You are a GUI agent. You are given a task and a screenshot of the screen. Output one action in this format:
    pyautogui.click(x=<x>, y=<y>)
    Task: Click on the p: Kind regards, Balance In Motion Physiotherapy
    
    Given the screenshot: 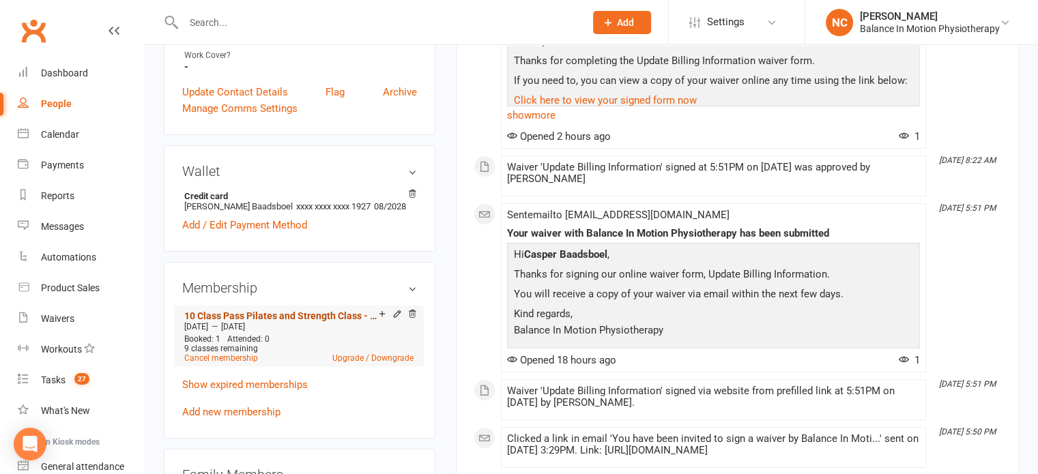 What is the action you would take?
    pyautogui.click(x=713, y=324)
    